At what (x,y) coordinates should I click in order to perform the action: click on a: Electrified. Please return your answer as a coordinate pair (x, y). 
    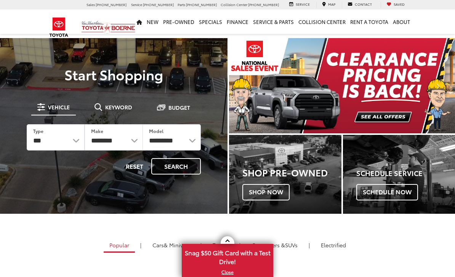
    Looking at the image, I should click on (334, 245).